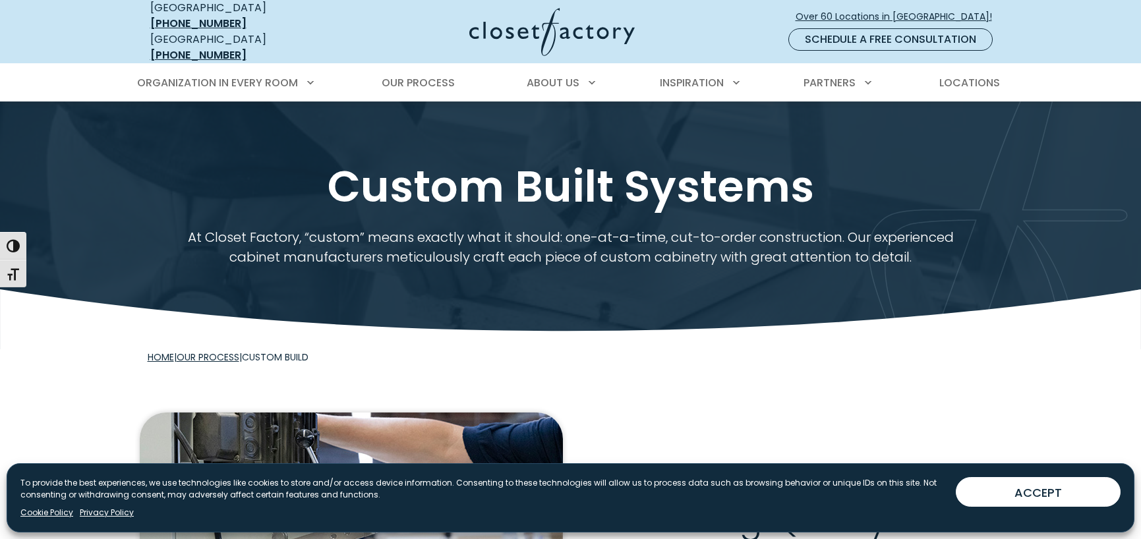 The image size is (1141, 539). I want to click on span: Our Process, so click(418, 82).